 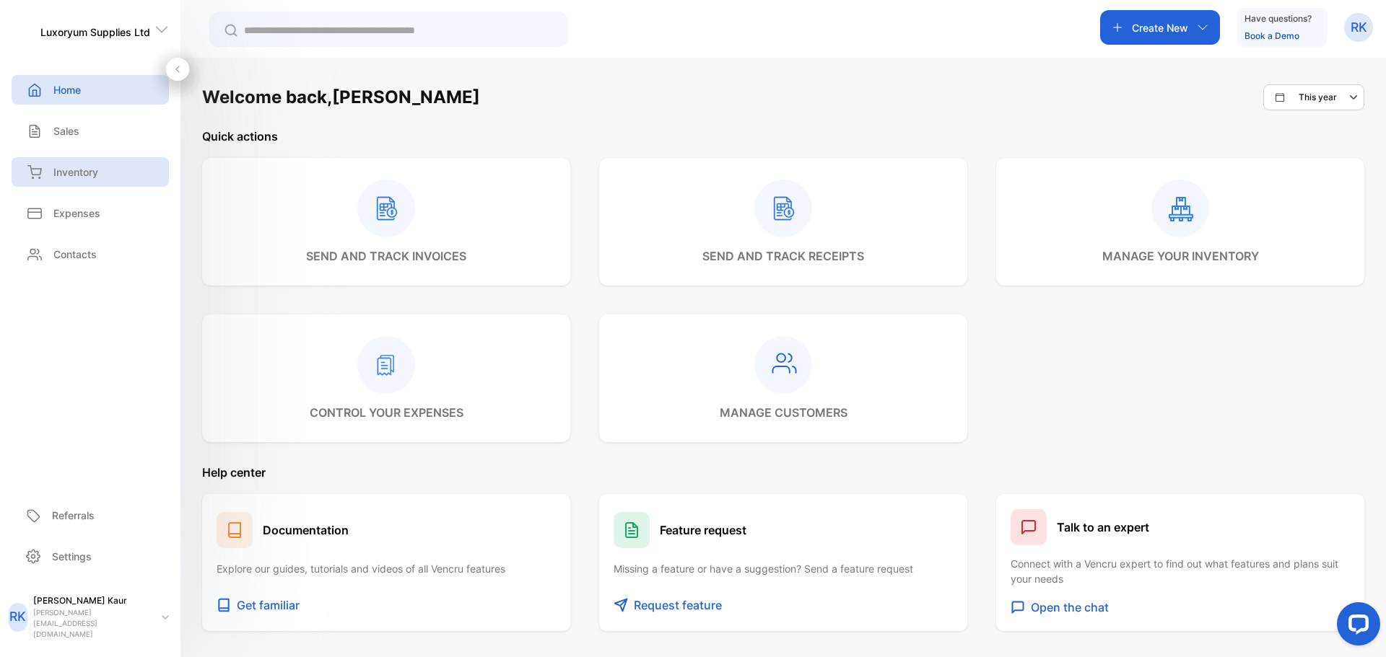 I want to click on p: Home, so click(x=67, y=89).